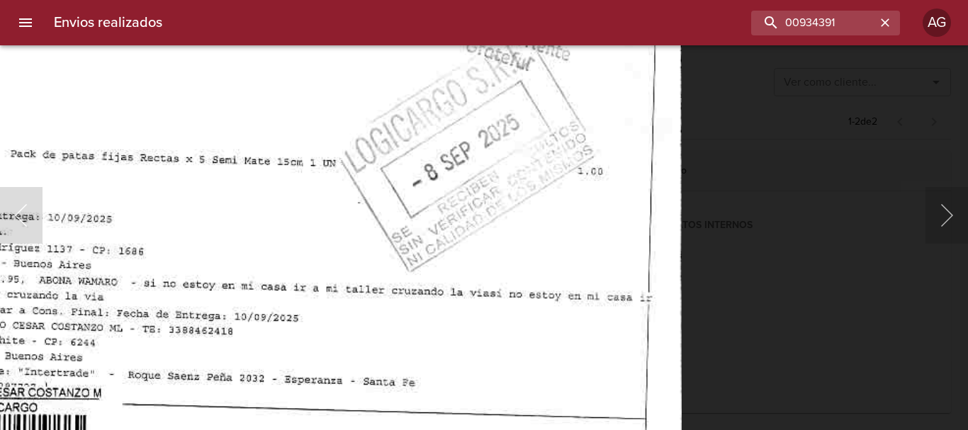  Describe the element at coordinates (108, 23) in the screenshot. I see `h6: Envios realizados` at that location.